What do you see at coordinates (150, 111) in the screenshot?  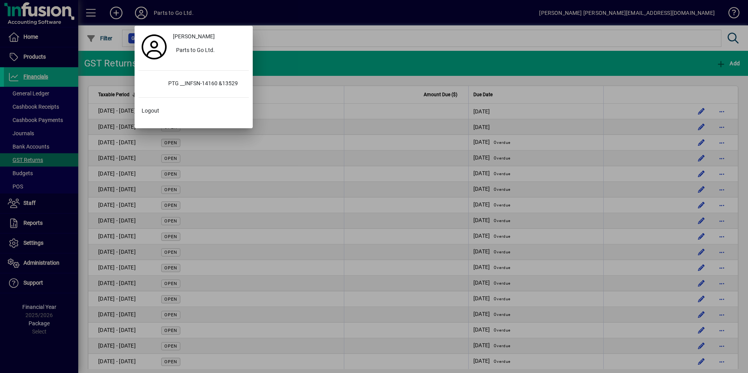 I see `span: Logout` at bounding box center [150, 111].